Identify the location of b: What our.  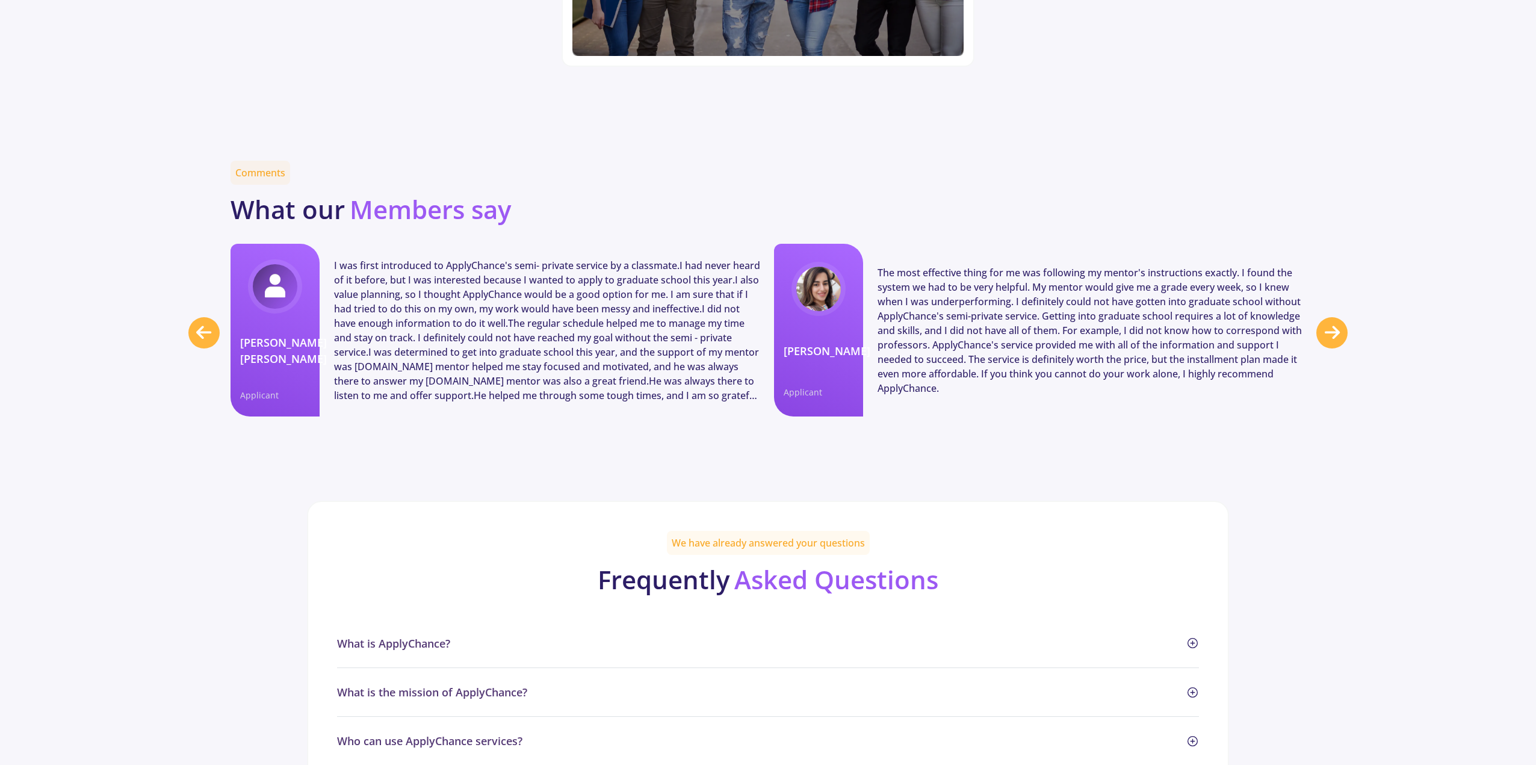
(288, 209).